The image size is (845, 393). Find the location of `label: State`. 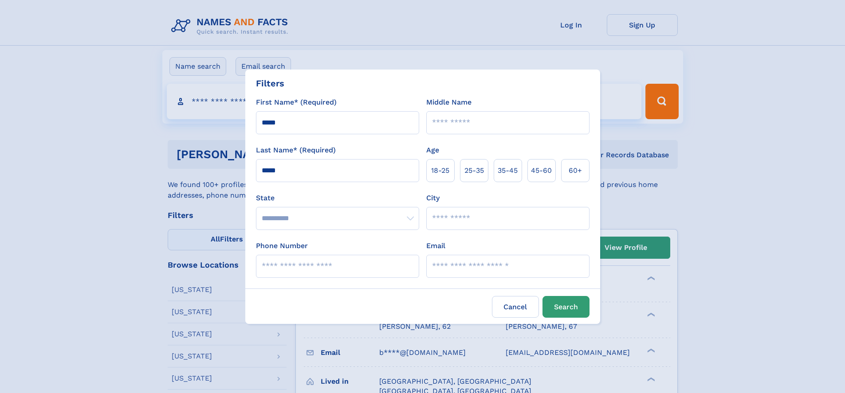

label: State is located at coordinates (337, 198).